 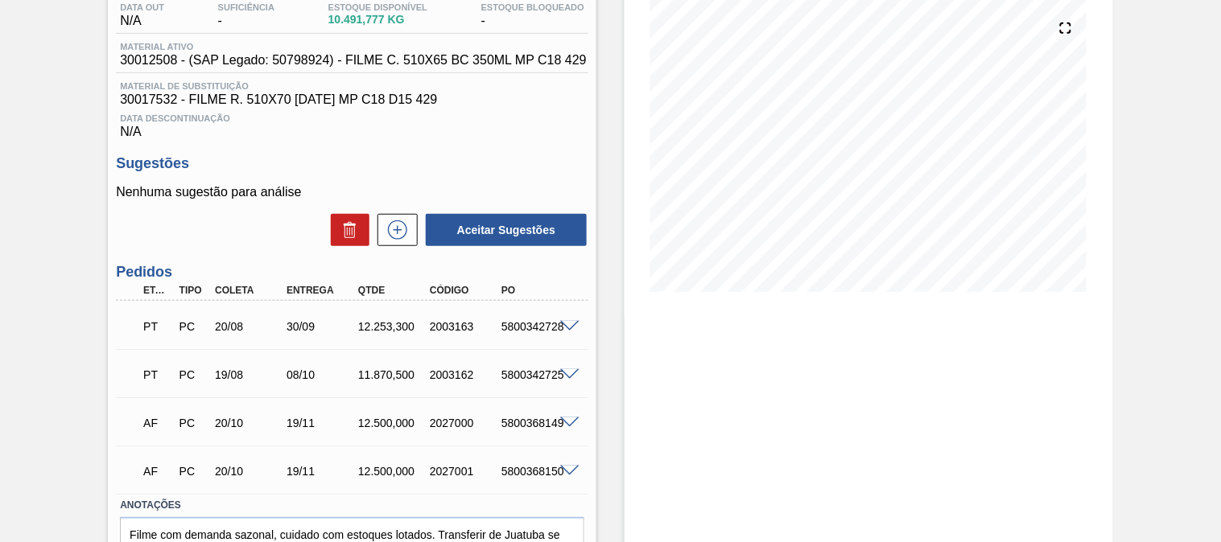 I want to click on button: Aceitar Sugestões, so click(x=506, y=230).